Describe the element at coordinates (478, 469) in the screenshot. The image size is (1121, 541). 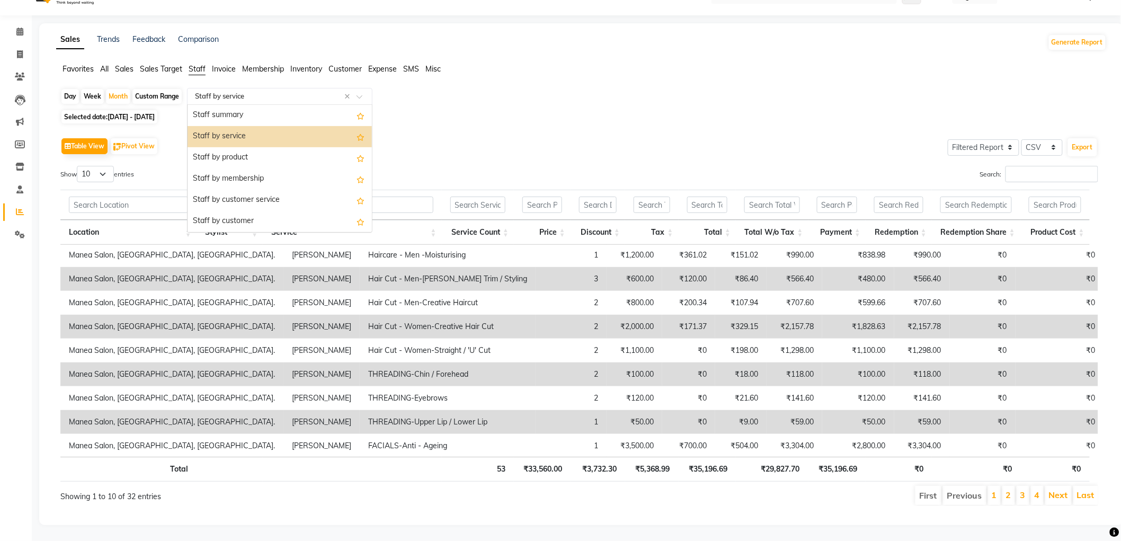
I see `th: 53` at that location.